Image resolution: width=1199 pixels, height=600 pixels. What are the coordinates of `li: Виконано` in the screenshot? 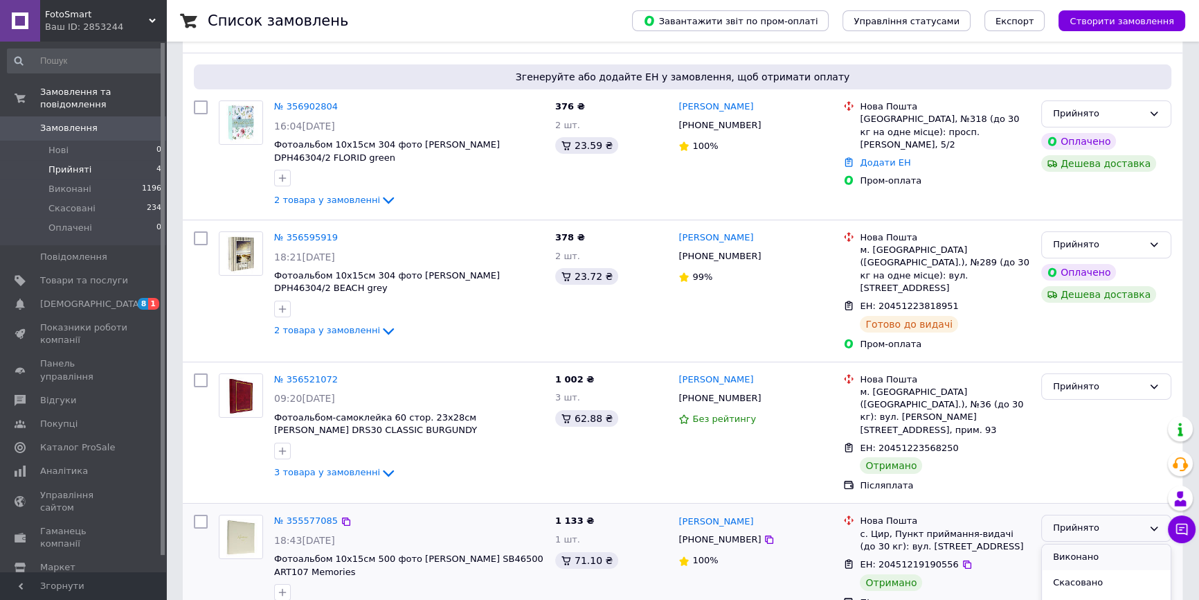 It's located at (1107, 557).